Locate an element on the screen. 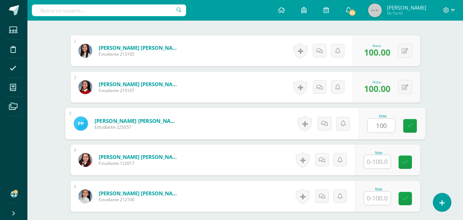  img: 32c6402cedc8957422c4ec19254bd177.png is located at coordinates (81, 123).